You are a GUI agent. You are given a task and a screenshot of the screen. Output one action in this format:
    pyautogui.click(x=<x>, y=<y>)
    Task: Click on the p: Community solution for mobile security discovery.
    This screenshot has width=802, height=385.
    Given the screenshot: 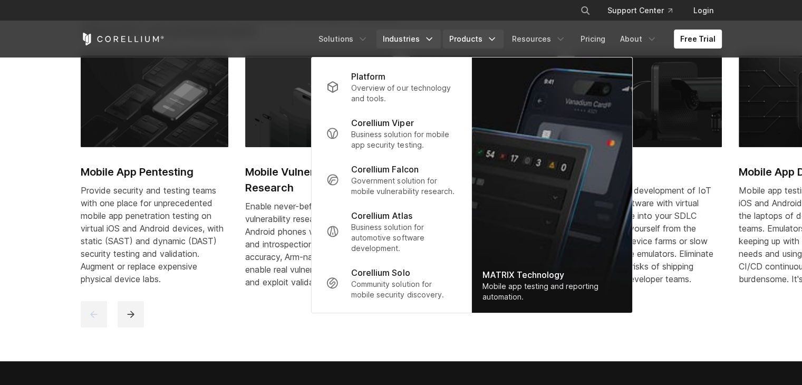 What is the action you would take?
    pyautogui.click(x=403, y=290)
    